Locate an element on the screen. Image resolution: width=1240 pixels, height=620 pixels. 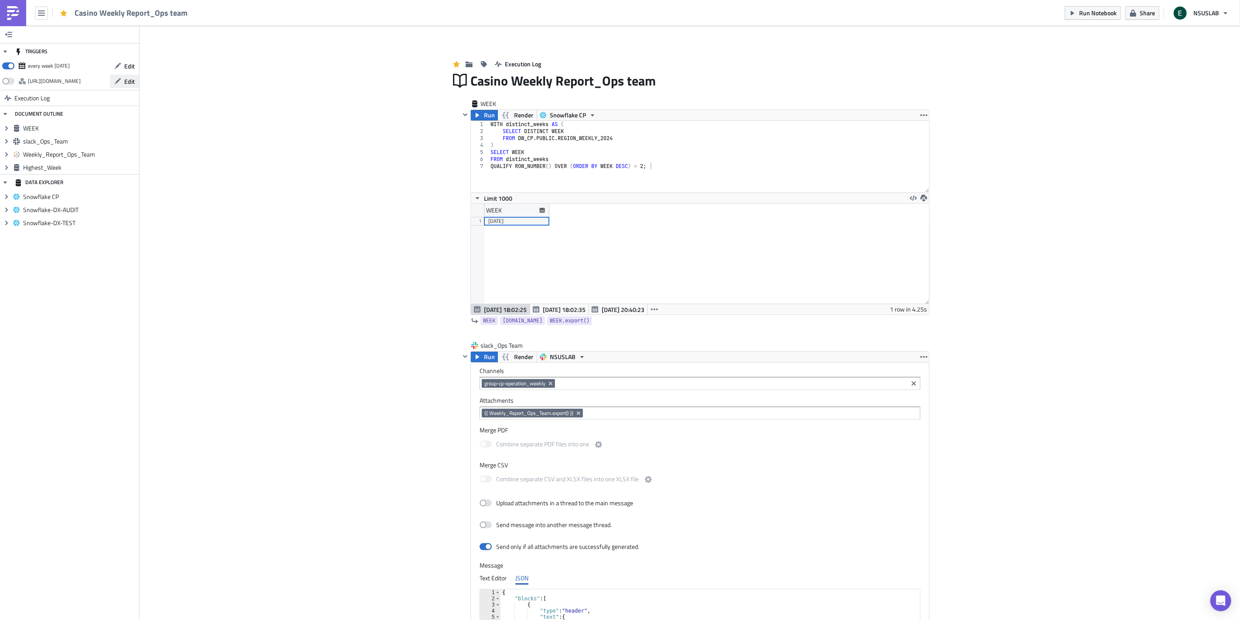
span: slack_Ops Team is located at coordinates (502, 345).